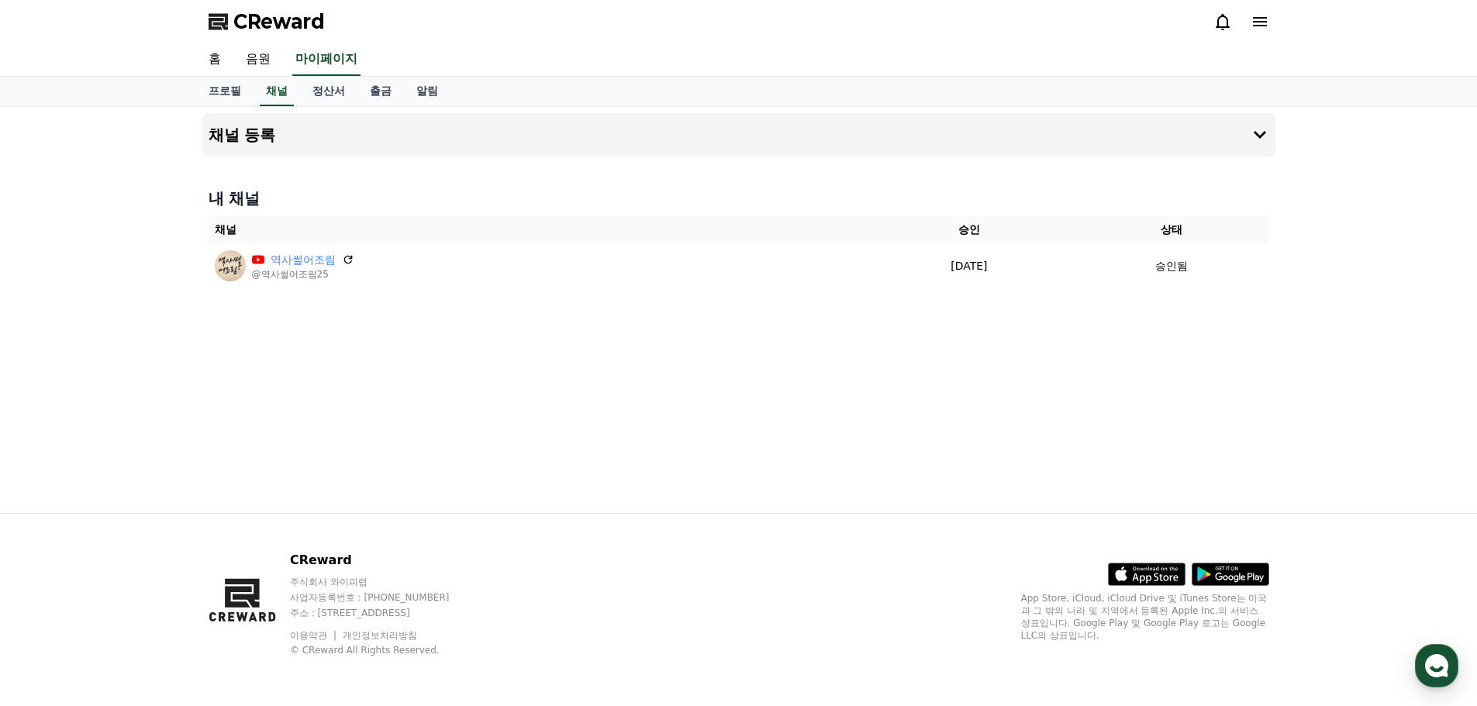 This screenshot has height=706, width=1477. What do you see at coordinates (1172, 229) in the screenshot?
I see `th: 상태` at bounding box center [1172, 229].